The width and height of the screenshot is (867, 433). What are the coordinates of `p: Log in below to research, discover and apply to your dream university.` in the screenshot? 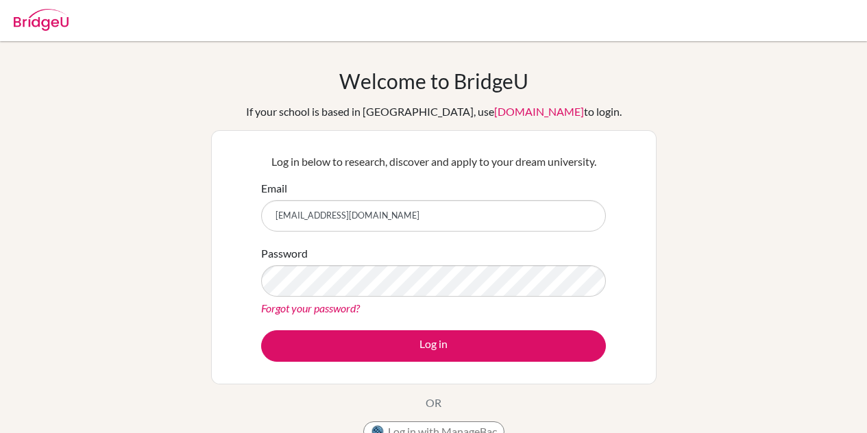 It's located at (433, 162).